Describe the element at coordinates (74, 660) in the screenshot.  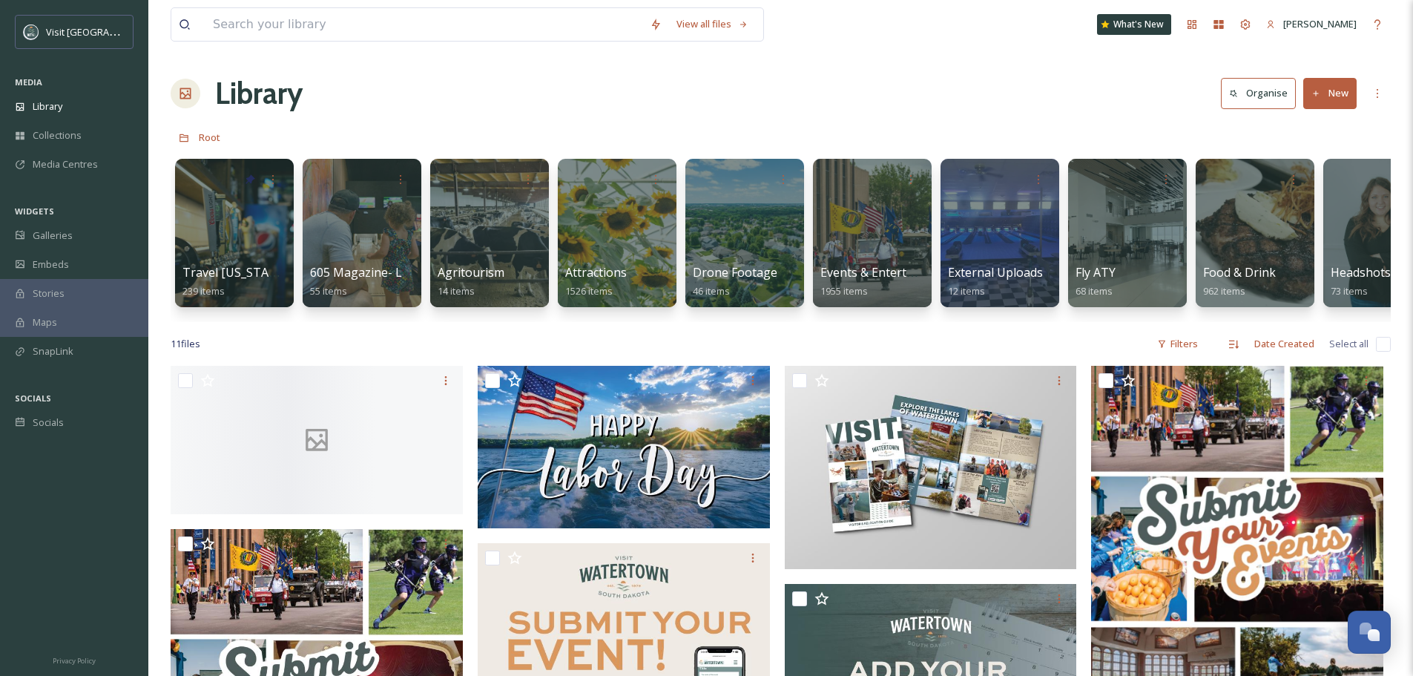
I see `span: Privacy Policy` at that location.